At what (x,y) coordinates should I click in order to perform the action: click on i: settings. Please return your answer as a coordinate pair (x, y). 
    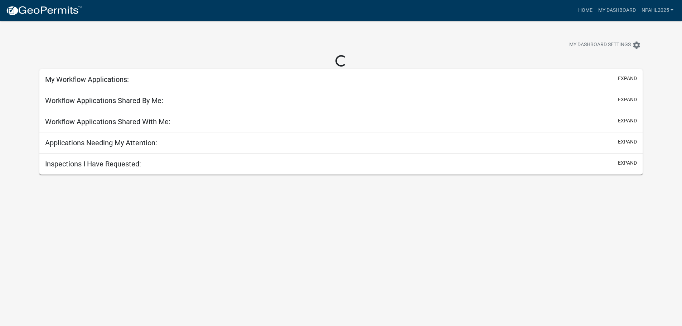
    Looking at the image, I should click on (637, 45).